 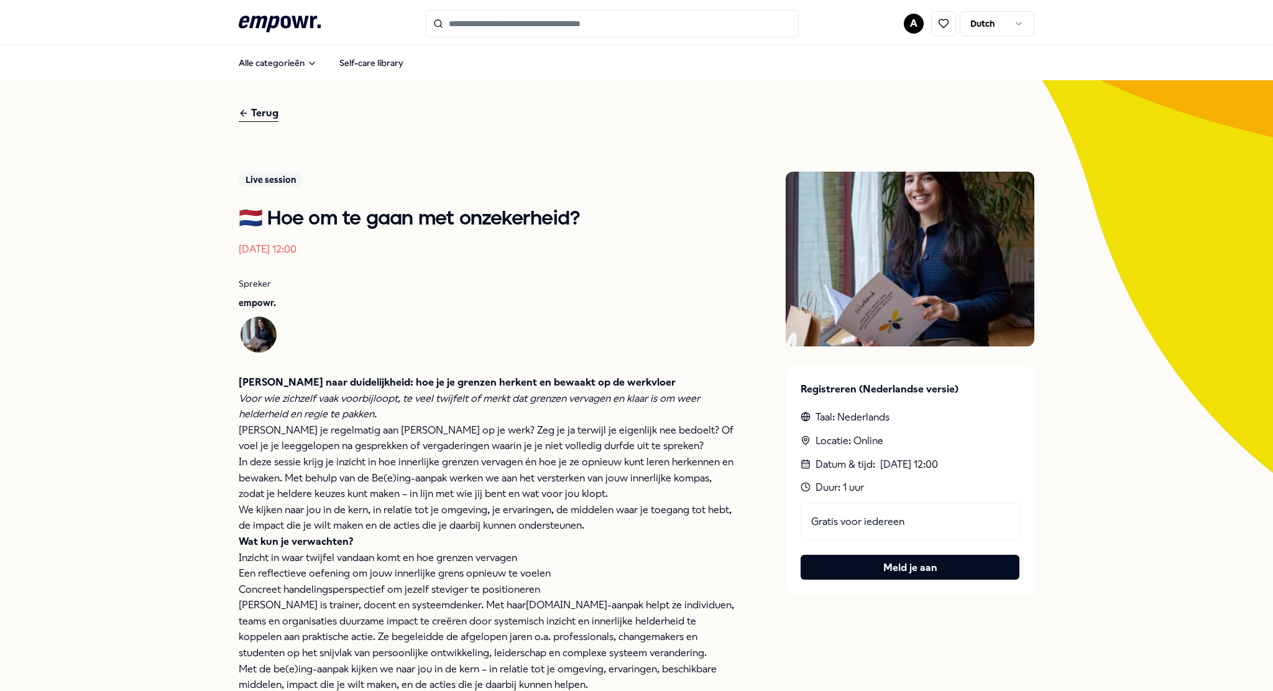 I want to click on button: Meld je aan, so click(x=910, y=567).